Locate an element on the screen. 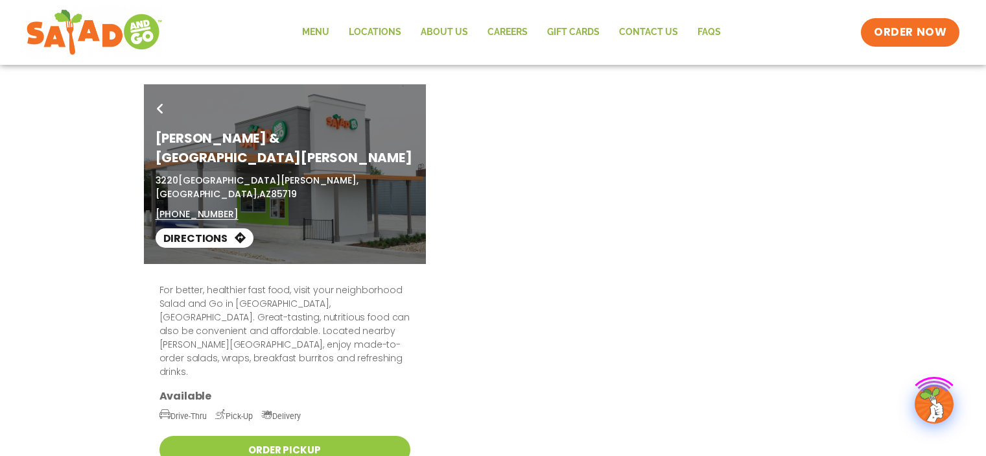  a: ORDER NOW is located at coordinates (911, 32).